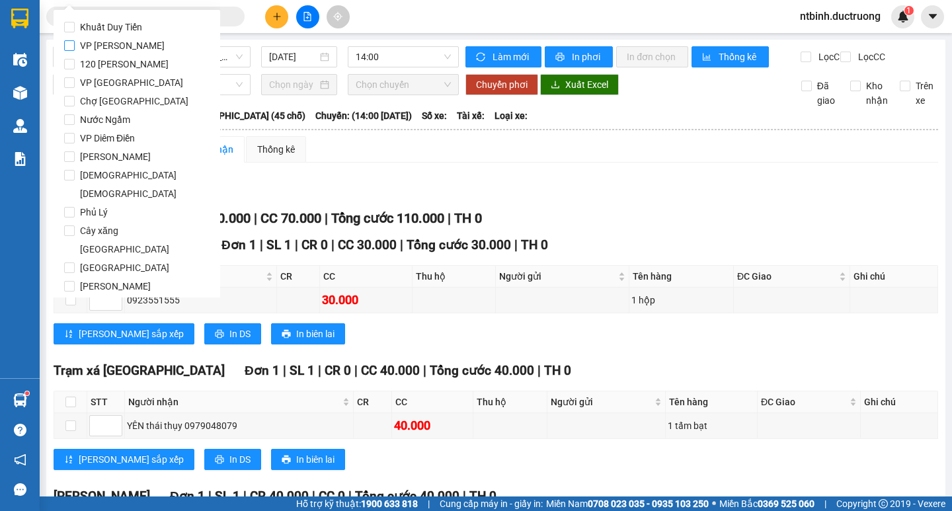 Image resolution: width=952 pixels, height=511 pixels. What do you see at coordinates (730, 57) in the screenshot?
I see `button: bar-chartThống kê` at bounding box center [730, 57].